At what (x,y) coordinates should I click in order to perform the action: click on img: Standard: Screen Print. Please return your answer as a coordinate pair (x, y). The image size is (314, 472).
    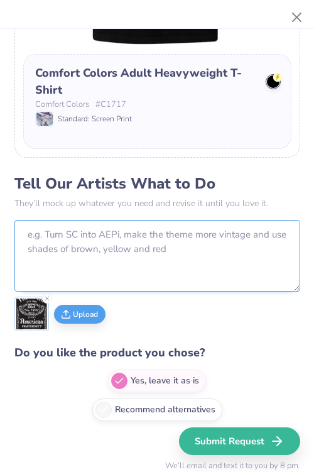
    Looking at the image, I should click on (45, 119).